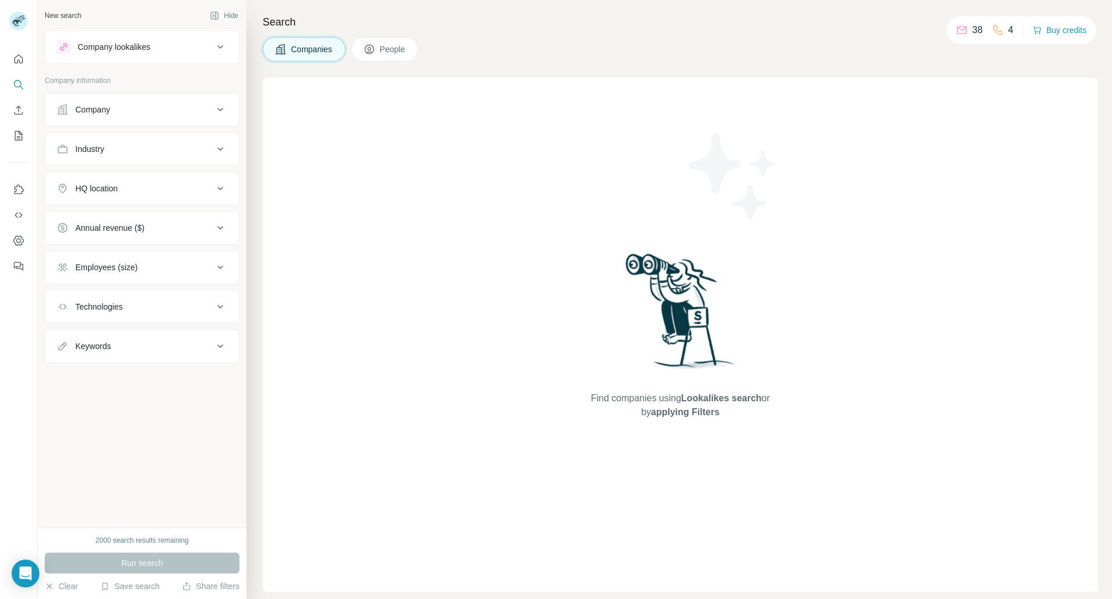 Image resolution: width=1112 pixels, height=599 pixels. Describe the element at coordinates (142, 149) in the screenshot. I see `button: Industry` at that location.